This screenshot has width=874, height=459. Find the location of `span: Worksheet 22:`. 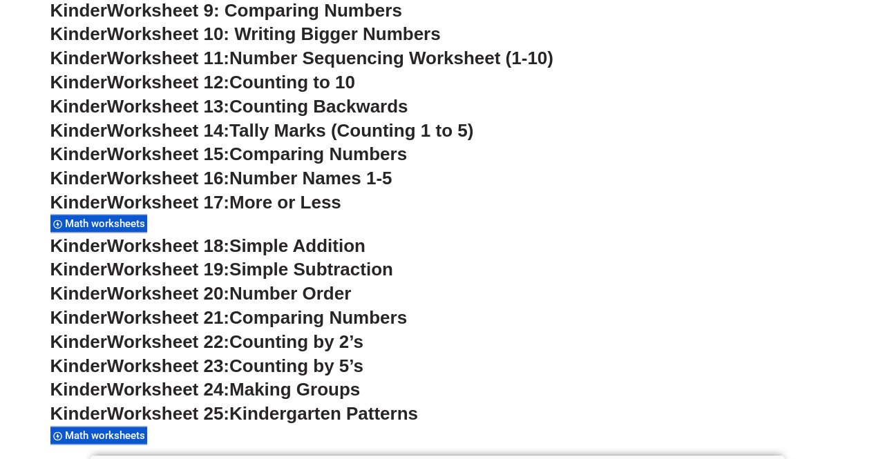

span: Worksheet 22: is located at coordinates (168, 342).